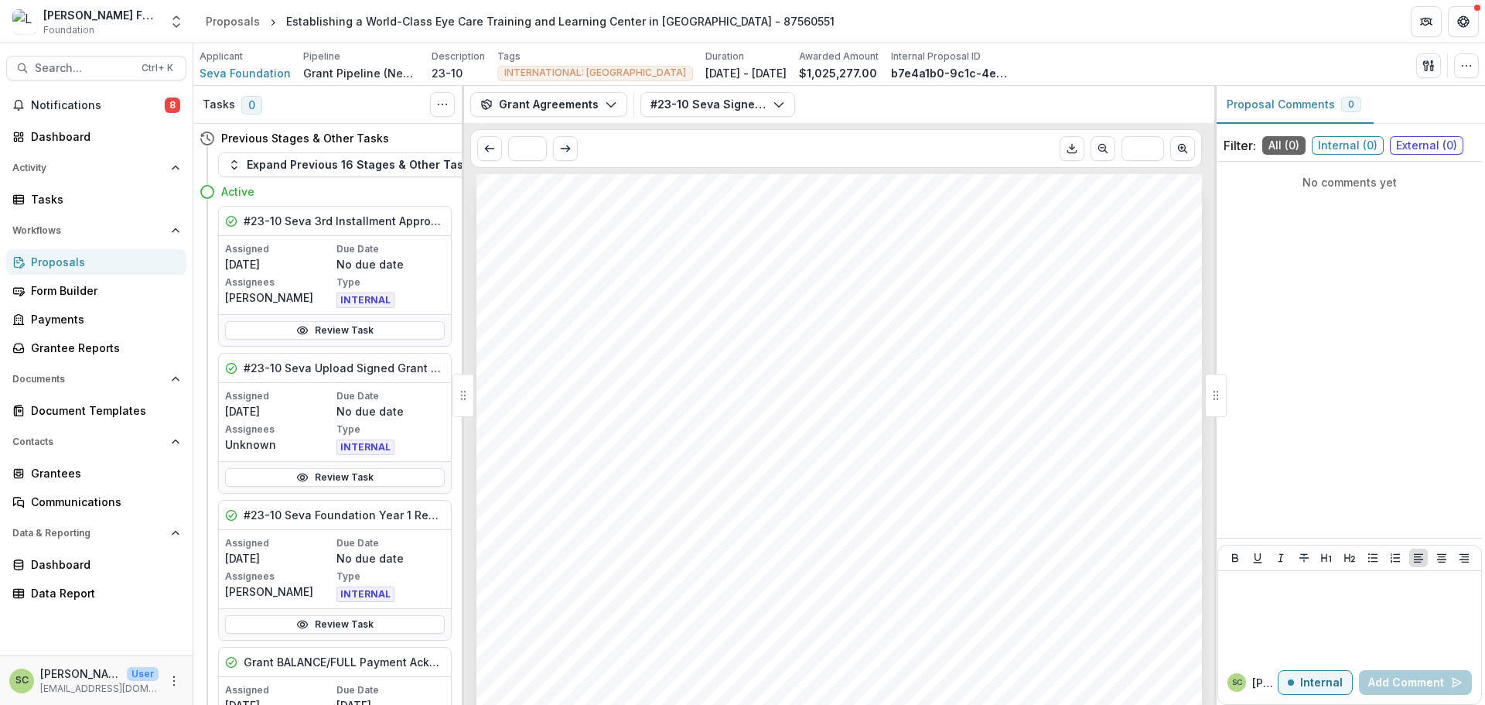  I want to click on div: Communications, so click(102, 501).